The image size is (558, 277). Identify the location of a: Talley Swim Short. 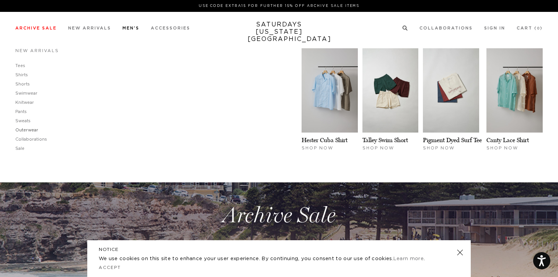
(385, 140).